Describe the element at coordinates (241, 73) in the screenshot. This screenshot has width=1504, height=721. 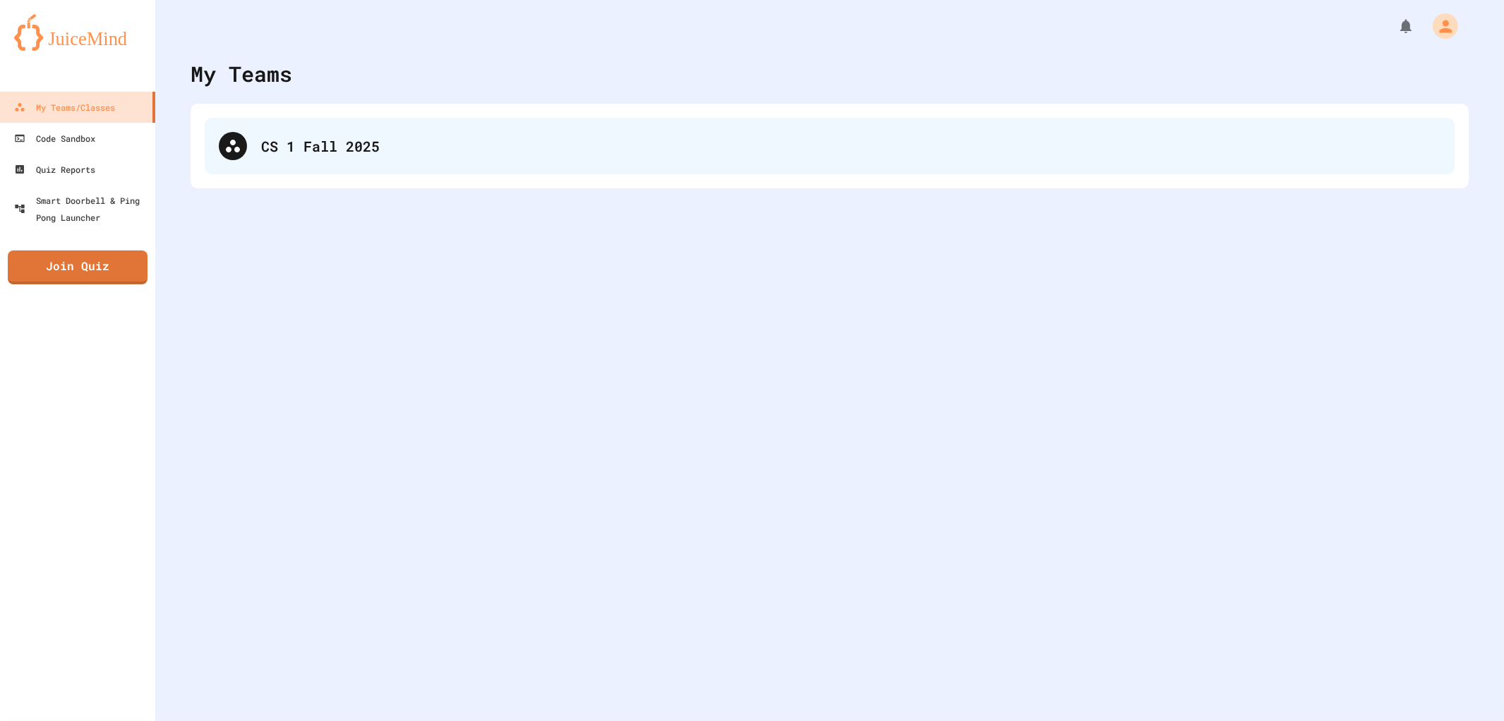
I see `div: My Teams` at that location.